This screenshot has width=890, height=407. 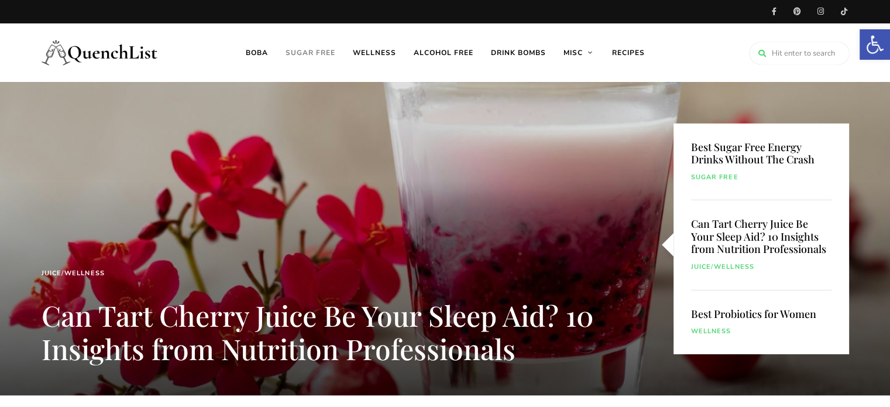 I want to click on a: Drink Bombs, so click(x=519, y=53).